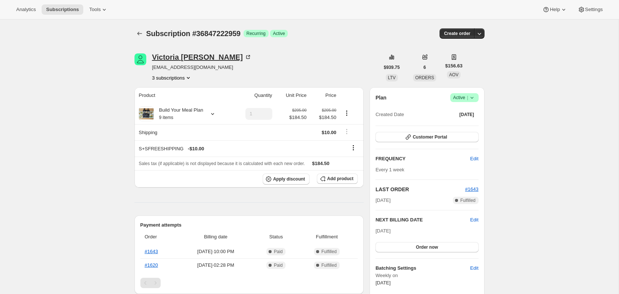 Image resolution: width=619 pixels, height=294 pixels. What do you see at coordinates (140, 59) in the screenshot?
I see `span: Victoria Romo-LeTourneau` at bounding box center [140, 59].